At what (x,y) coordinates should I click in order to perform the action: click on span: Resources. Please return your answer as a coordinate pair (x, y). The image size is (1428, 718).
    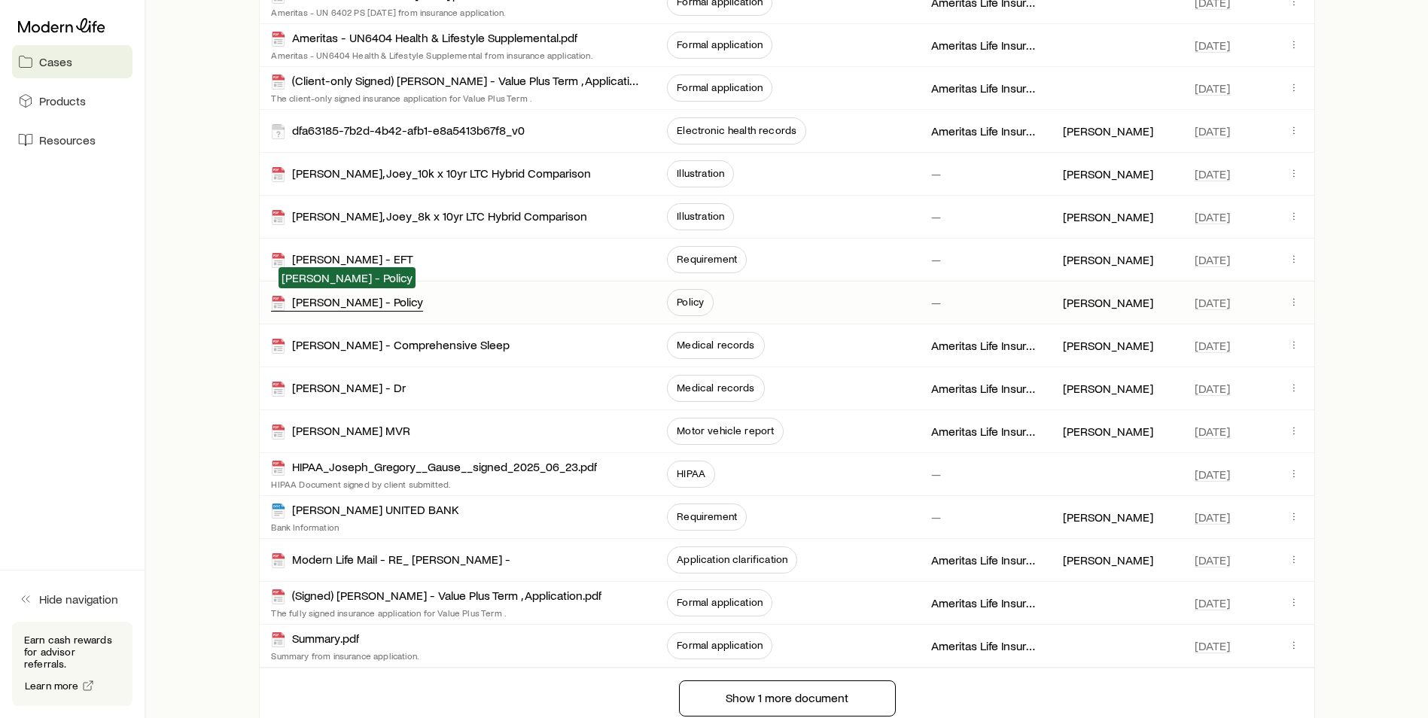
    Looking at the image, I should click on (67, 140).